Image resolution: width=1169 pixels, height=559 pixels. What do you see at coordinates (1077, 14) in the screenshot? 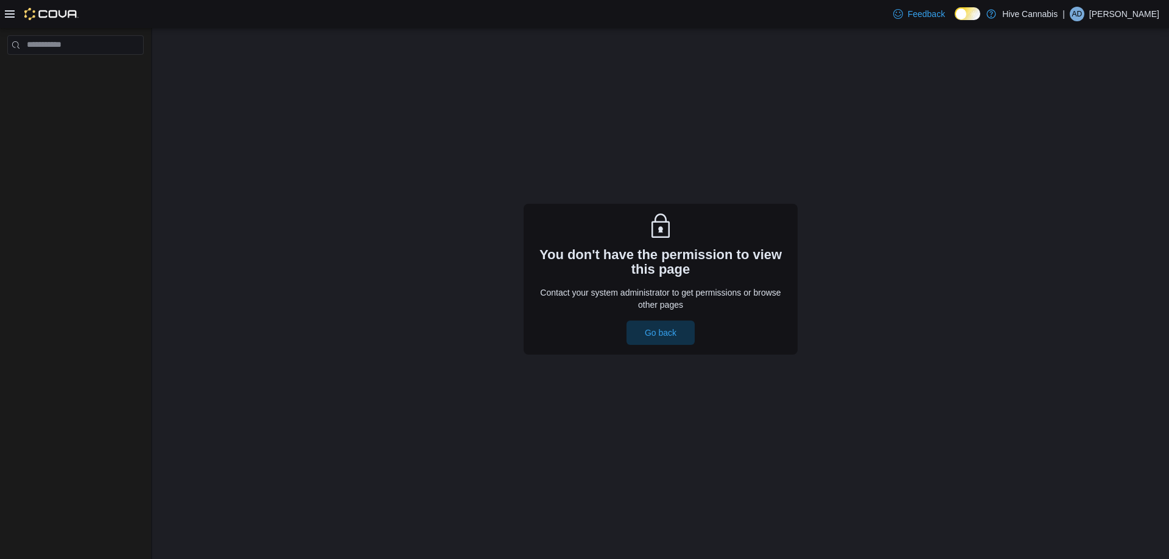
I see `div: Afton Deane` at bounding box center [1077, 14].